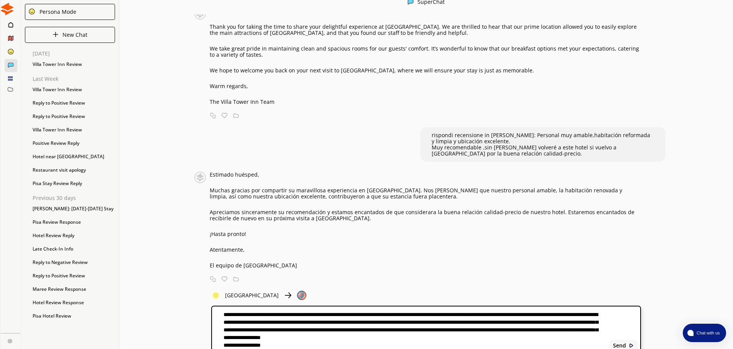  Describe the element at coordinates (74, 236) in the screenshot. I see `div: Hotel Review Reply` at that location.